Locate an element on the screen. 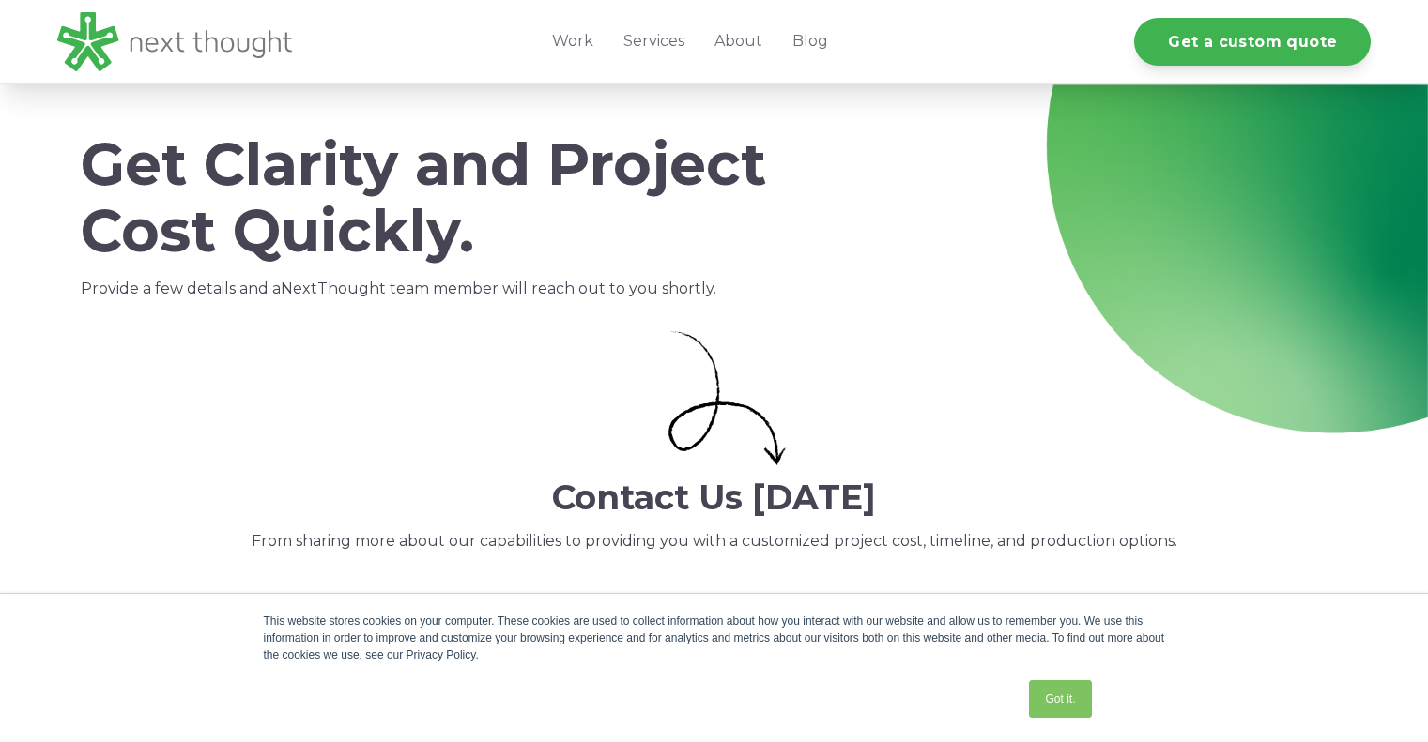 The width and height of the screenshot is (1428, 742). a: Get a custom quote is located at coordinates (1252, 41).